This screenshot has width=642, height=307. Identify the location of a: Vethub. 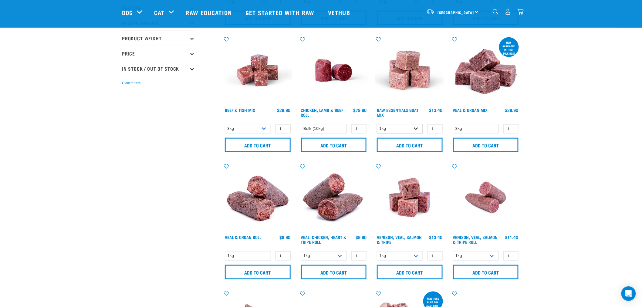
(340, 12).